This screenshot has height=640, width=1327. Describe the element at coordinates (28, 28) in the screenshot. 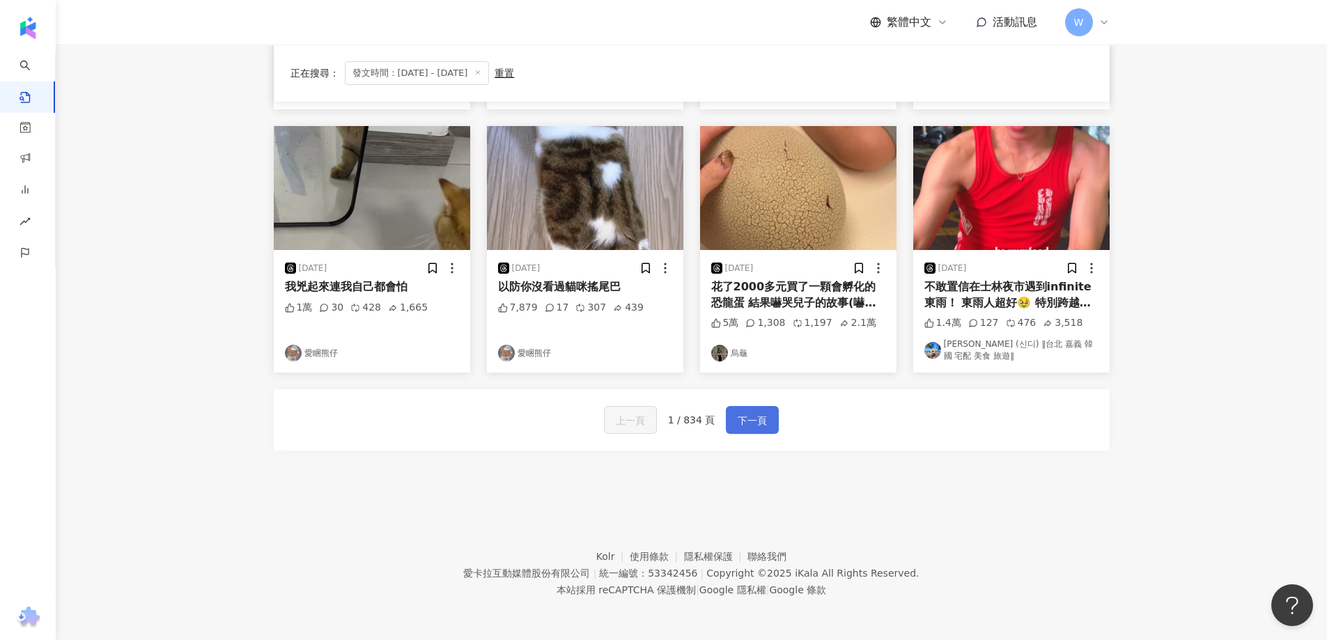

I see `img: logo icon` at that location.